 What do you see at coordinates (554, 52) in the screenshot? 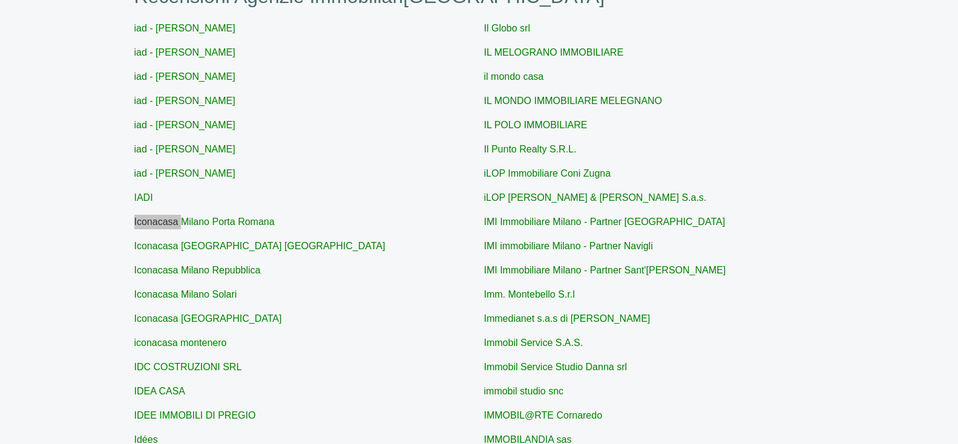
I see `a: IL MELOGRANO IMMOBILIARE` at bounding box center [554, 52].